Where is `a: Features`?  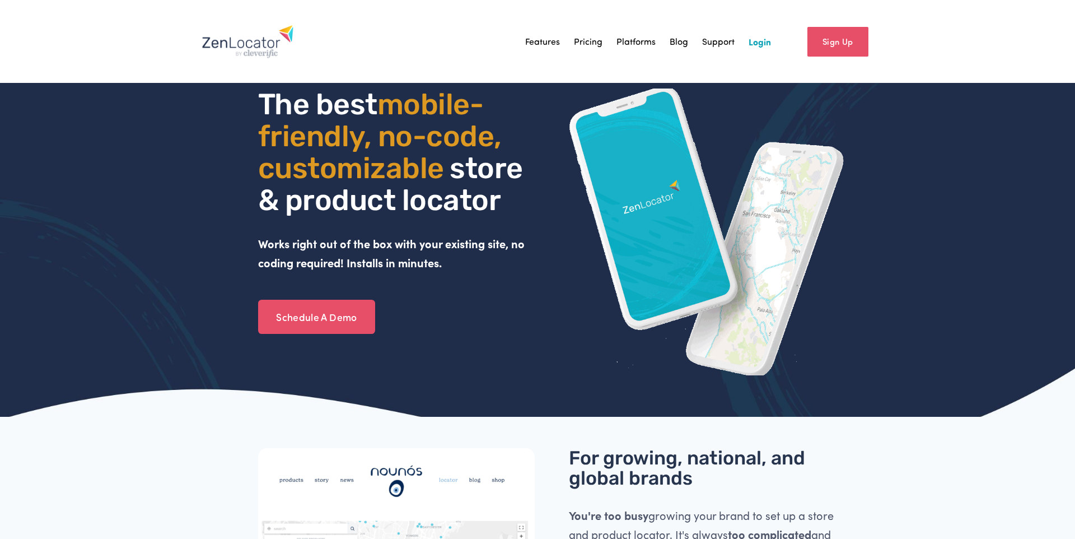 a: Features is located at coordinates (543, 41).